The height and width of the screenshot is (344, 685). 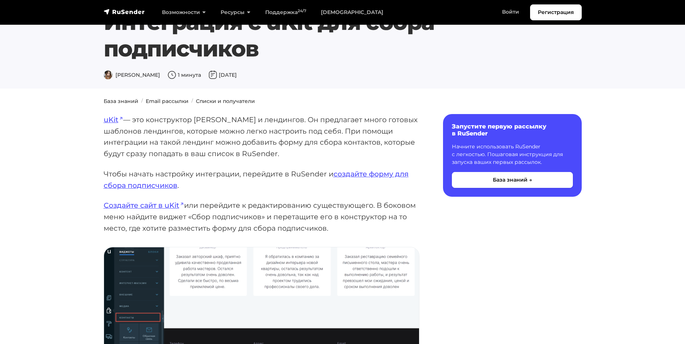 I want to click on a: Списки и получатели, so click(x=225, y=101).